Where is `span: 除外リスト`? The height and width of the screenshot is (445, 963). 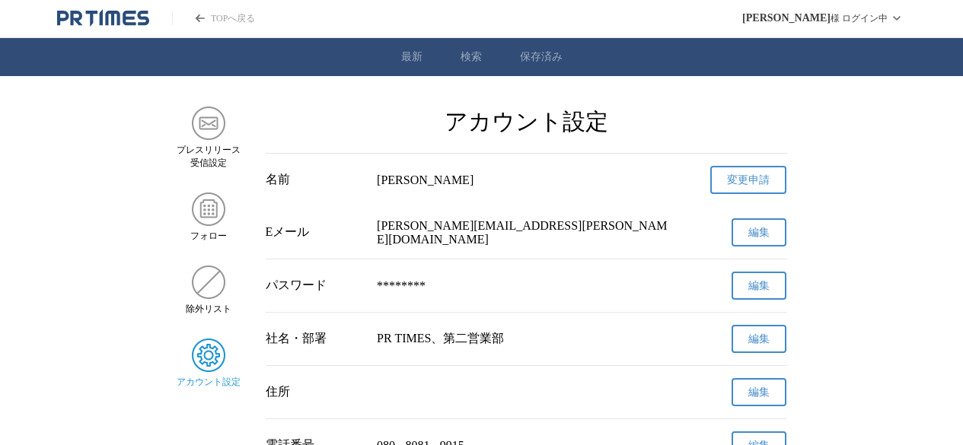
span: 除外リスト is located at coordinates (209, 309).